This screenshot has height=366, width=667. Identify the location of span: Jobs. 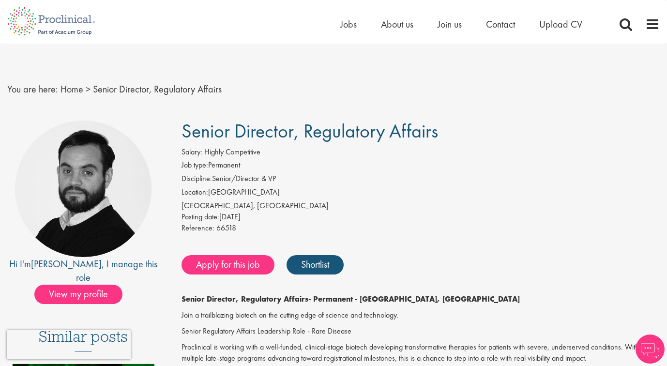
(349, 24).